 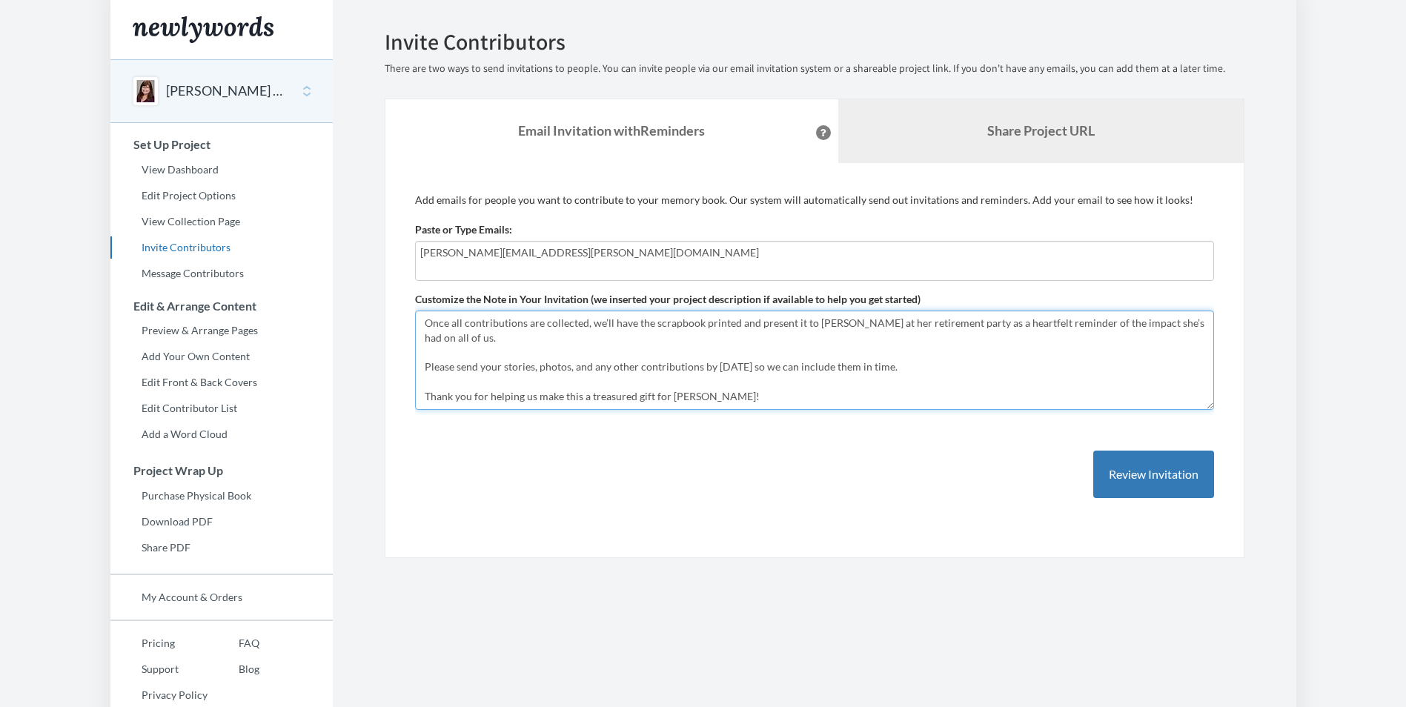 What do you see at coordinates (463, 230) in the screenshot?
I see `label: Paste or Type Emails:` at bounding box center [463, 230].